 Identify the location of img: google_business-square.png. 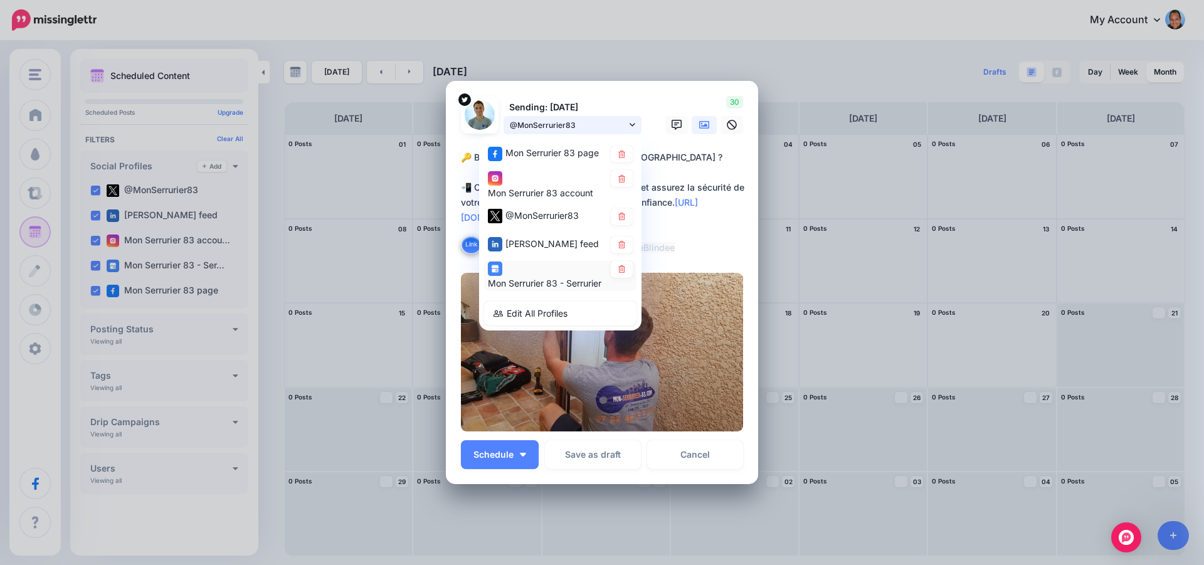
(495, 268).